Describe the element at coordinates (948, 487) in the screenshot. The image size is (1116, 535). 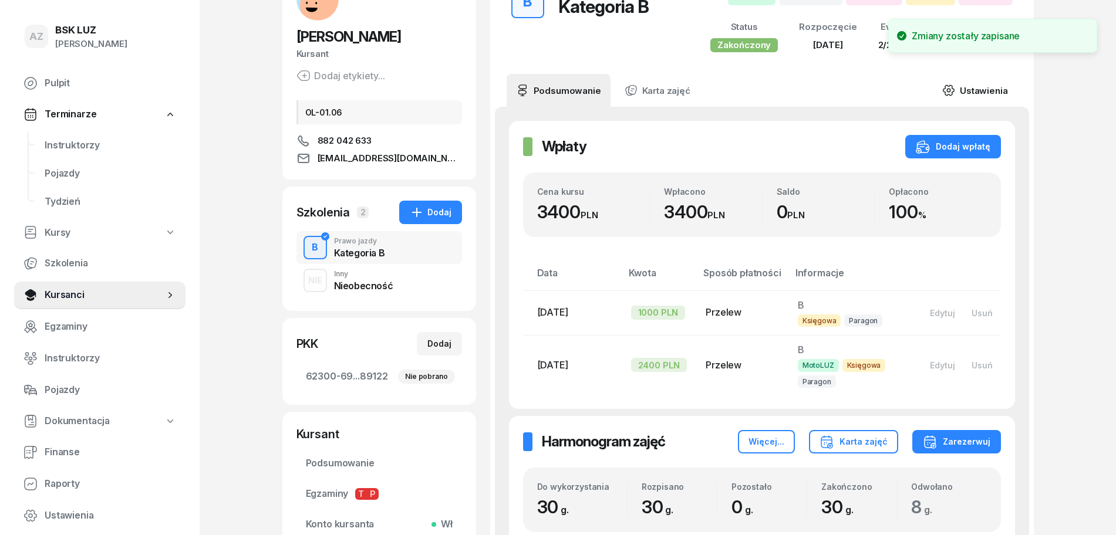
I see `div: Odwołano` at that location.